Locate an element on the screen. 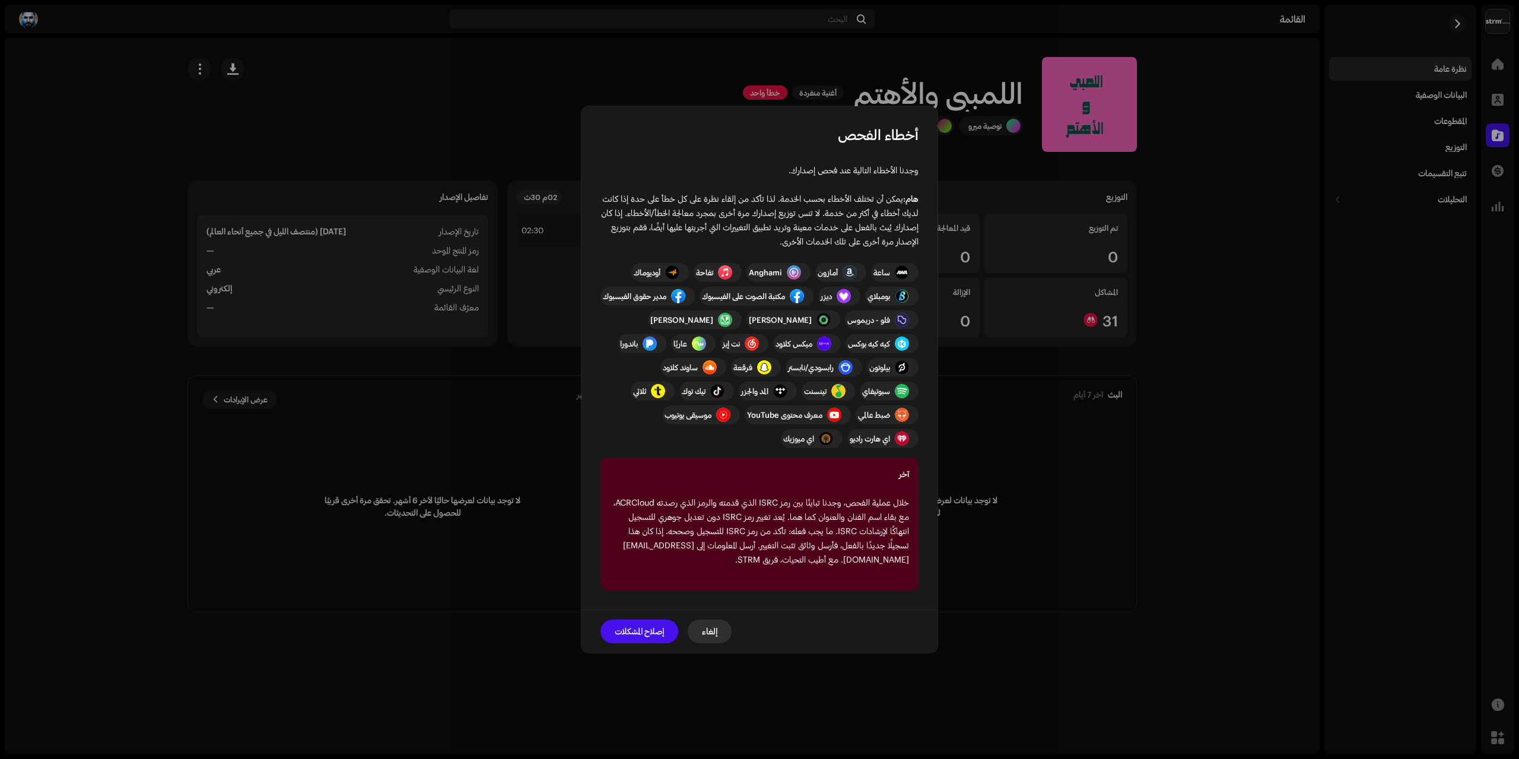 Image resolution: width=1519 pixels, height=759 pixels. font: أمازون is located at coordinates (828, 272).